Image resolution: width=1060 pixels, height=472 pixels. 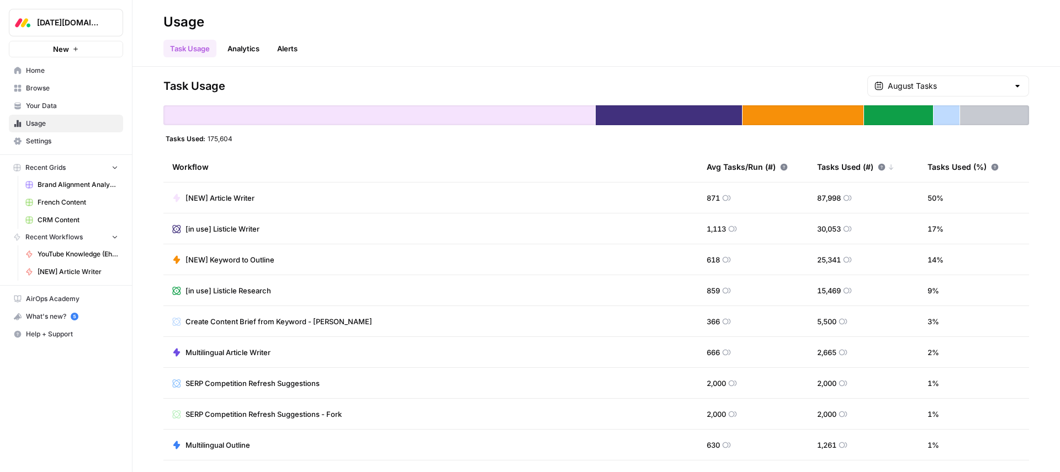 What do you see at coordinates (935, 229) in the screenshot?
I see `span: 17 %` at bounding box center [935, 229].